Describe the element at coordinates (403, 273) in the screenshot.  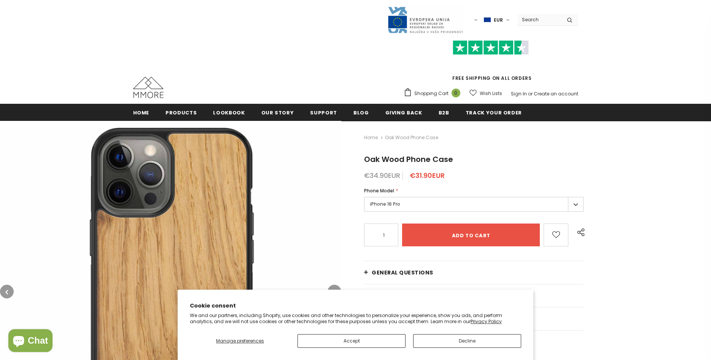
I see `span: General Questions` at that location.